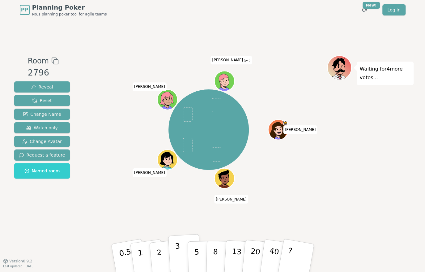 The width and height of the screenshot is (425, 272). What do you see at coordinates (224, 81) in the screenshot?
I see `button: Click to change your avatar` at bounding box center [224, 81].